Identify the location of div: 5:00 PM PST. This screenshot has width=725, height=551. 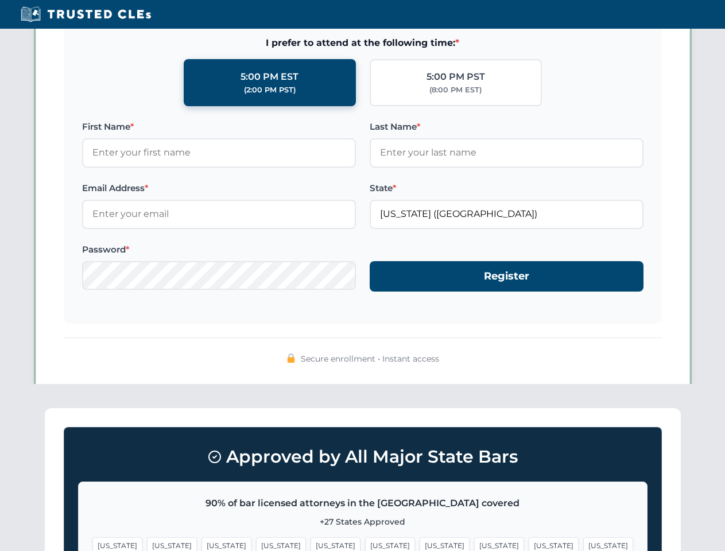
(456, 77).